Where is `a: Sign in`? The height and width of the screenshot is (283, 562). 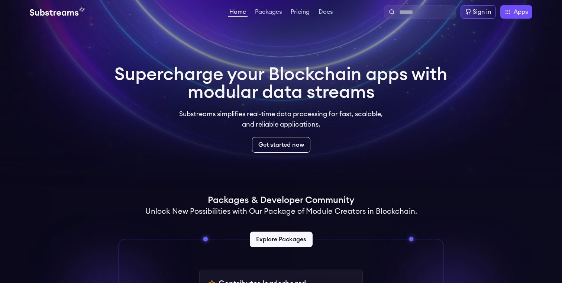
a: Sign in is located at coordinates (478, 12).